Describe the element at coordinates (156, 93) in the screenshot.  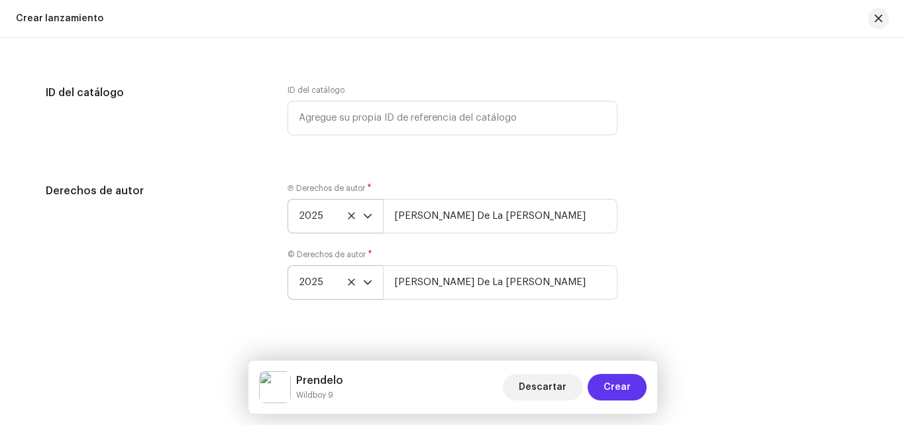
I see `h5: ID del catálogo` at that location.